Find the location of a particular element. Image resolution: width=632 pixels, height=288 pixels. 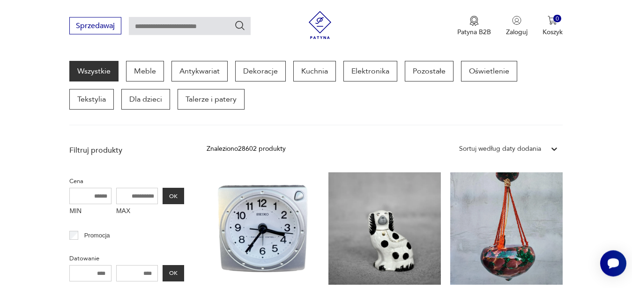

a: Elektronika is located at coordinates (370, 72).